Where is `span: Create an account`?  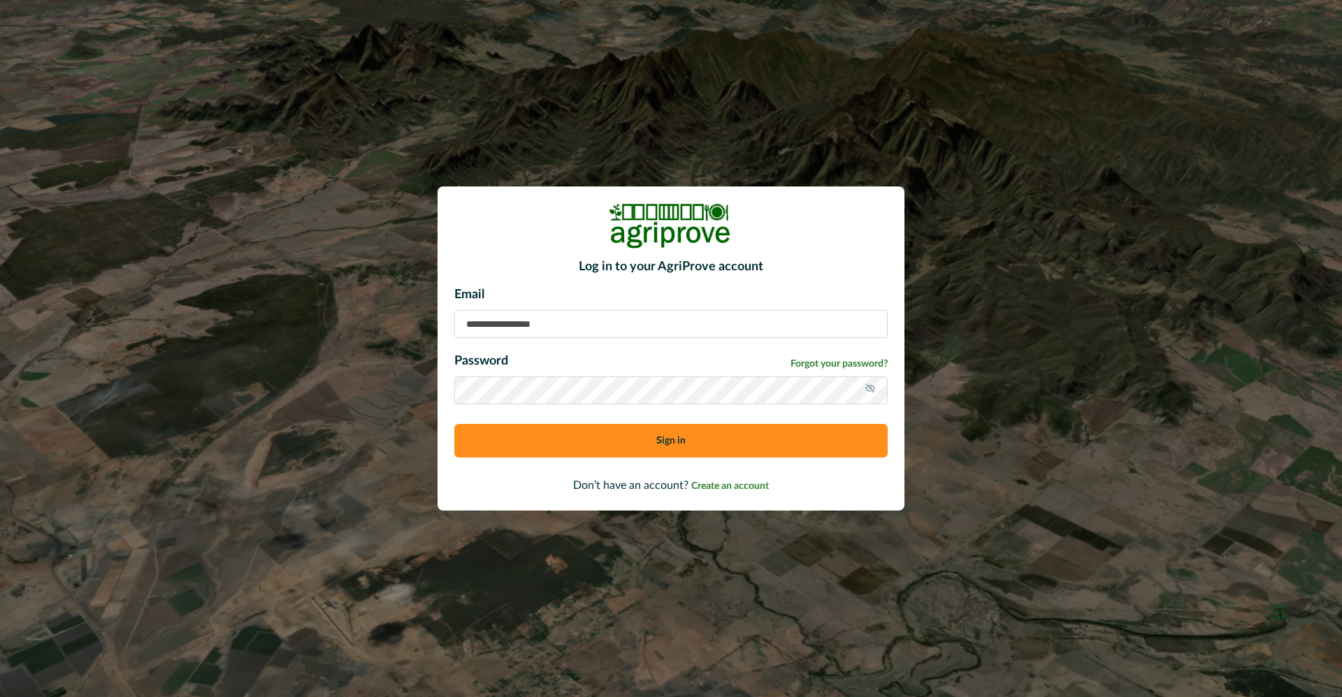 span: Create an account is located at coordinates (730, 486).